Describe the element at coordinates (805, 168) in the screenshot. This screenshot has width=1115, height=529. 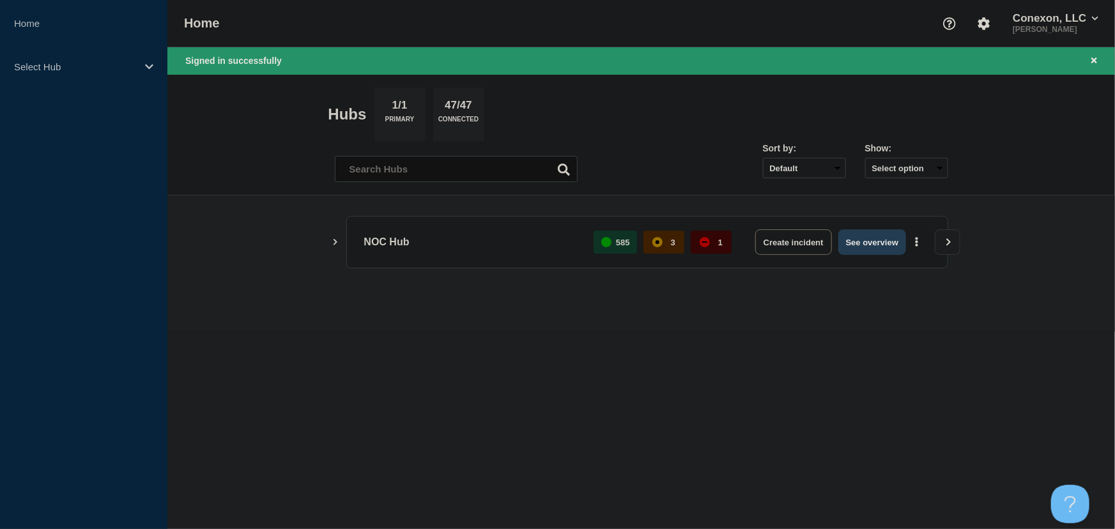
I see `select: Sort by` at that location.